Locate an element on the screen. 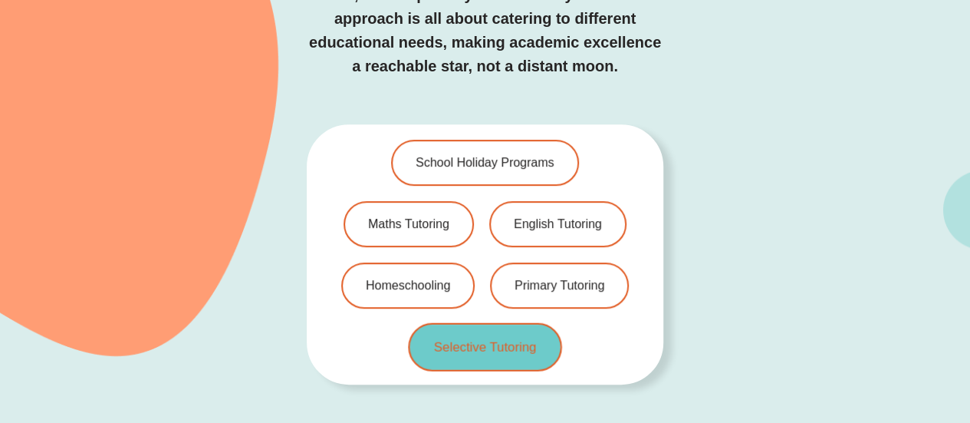  span: Primary Tutoring is located at coordinates (559, 285).